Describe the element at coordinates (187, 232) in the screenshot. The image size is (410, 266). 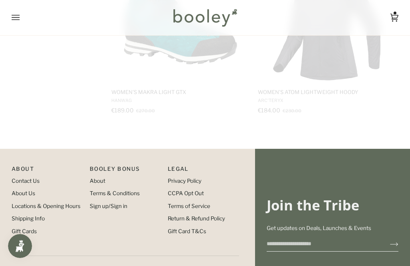
I see `a: Gift Card T&Cs` at that location.